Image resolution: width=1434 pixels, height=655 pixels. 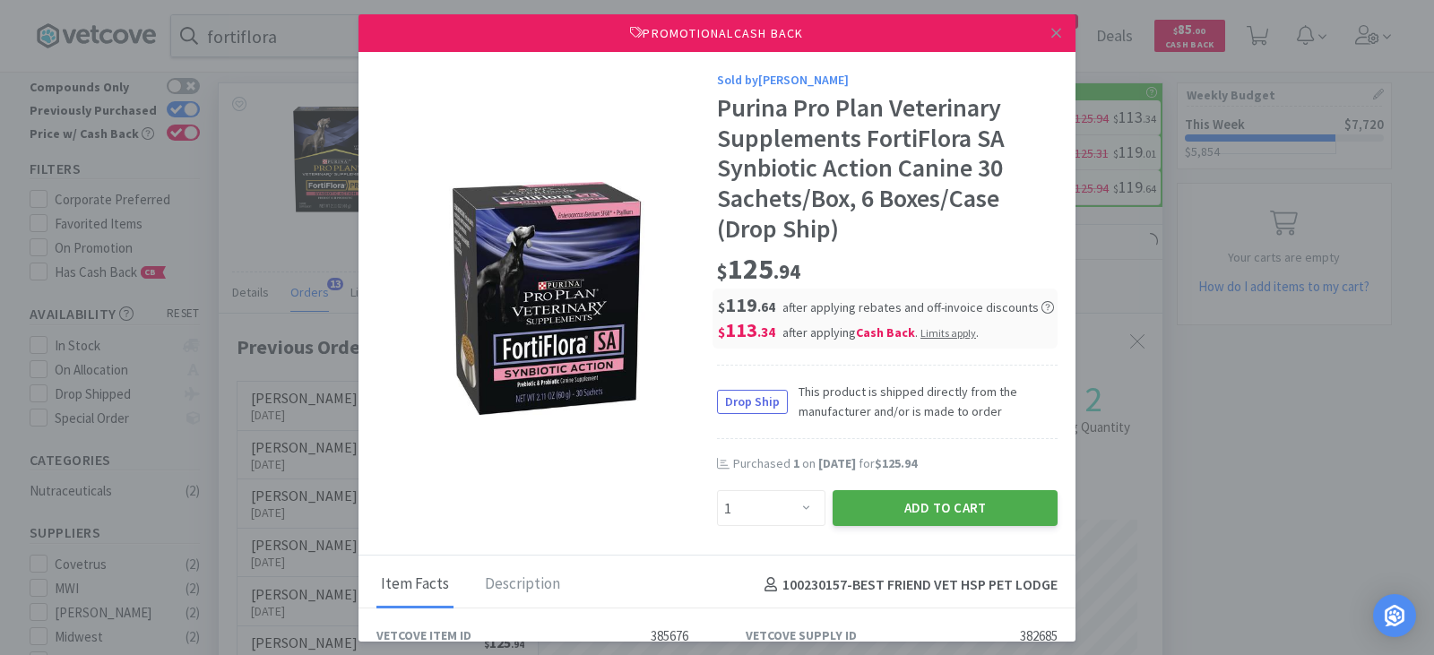 I want to click on span: 119, so click(x=747, y=305).